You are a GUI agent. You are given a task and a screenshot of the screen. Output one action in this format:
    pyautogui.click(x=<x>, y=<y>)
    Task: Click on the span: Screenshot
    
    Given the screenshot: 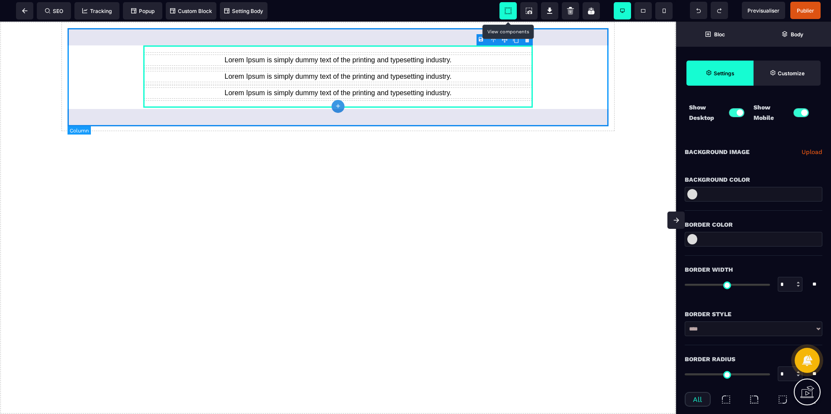 What is the action you would take?
    pyautogui.click(x=529, y=11)
    